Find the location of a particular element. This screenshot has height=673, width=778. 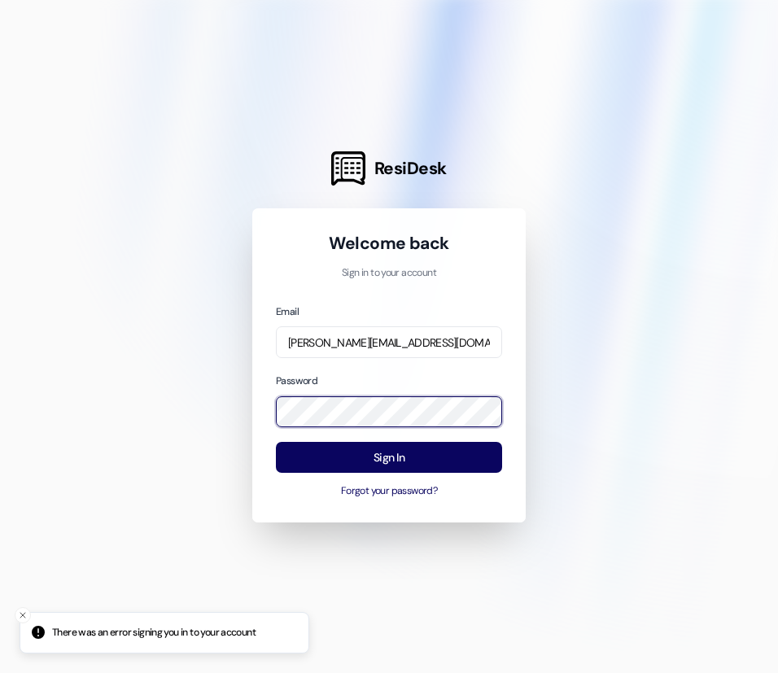

p: There was an error signing you in to your account is located at coordinates (154, 633).